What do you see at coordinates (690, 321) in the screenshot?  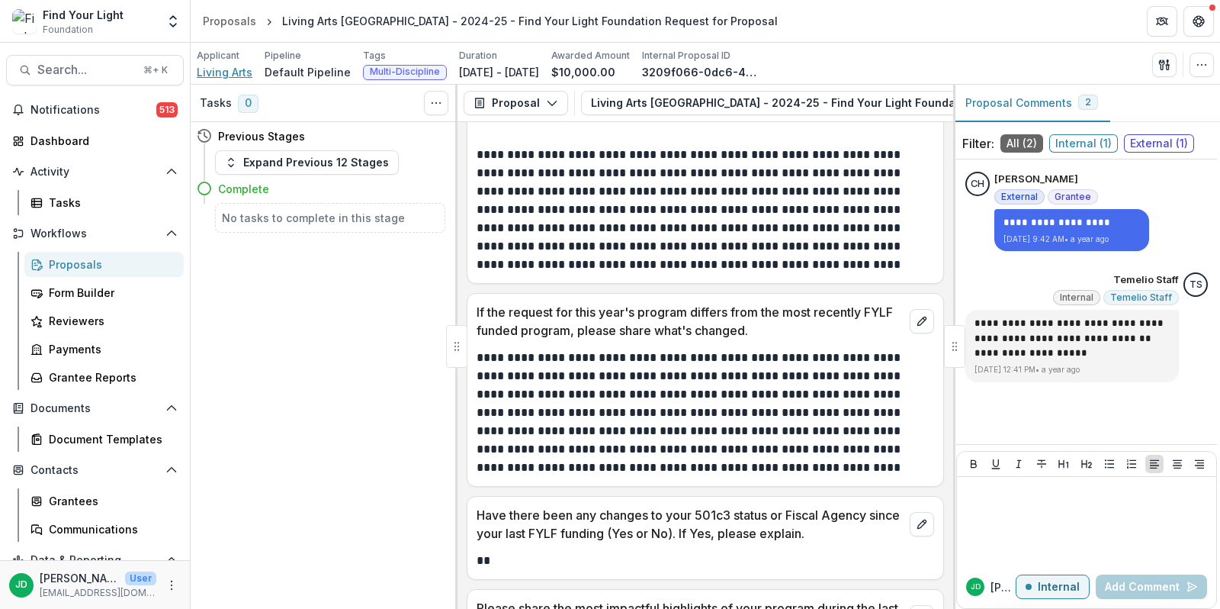 I see `p: If the request for this year's program differs from the most recently FYLF funded program, please...` at bounding box center [690, 321].